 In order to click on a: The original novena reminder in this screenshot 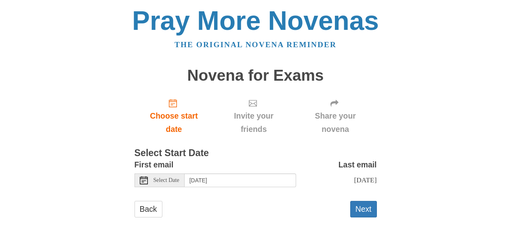, I will do `click(255, 44)`.